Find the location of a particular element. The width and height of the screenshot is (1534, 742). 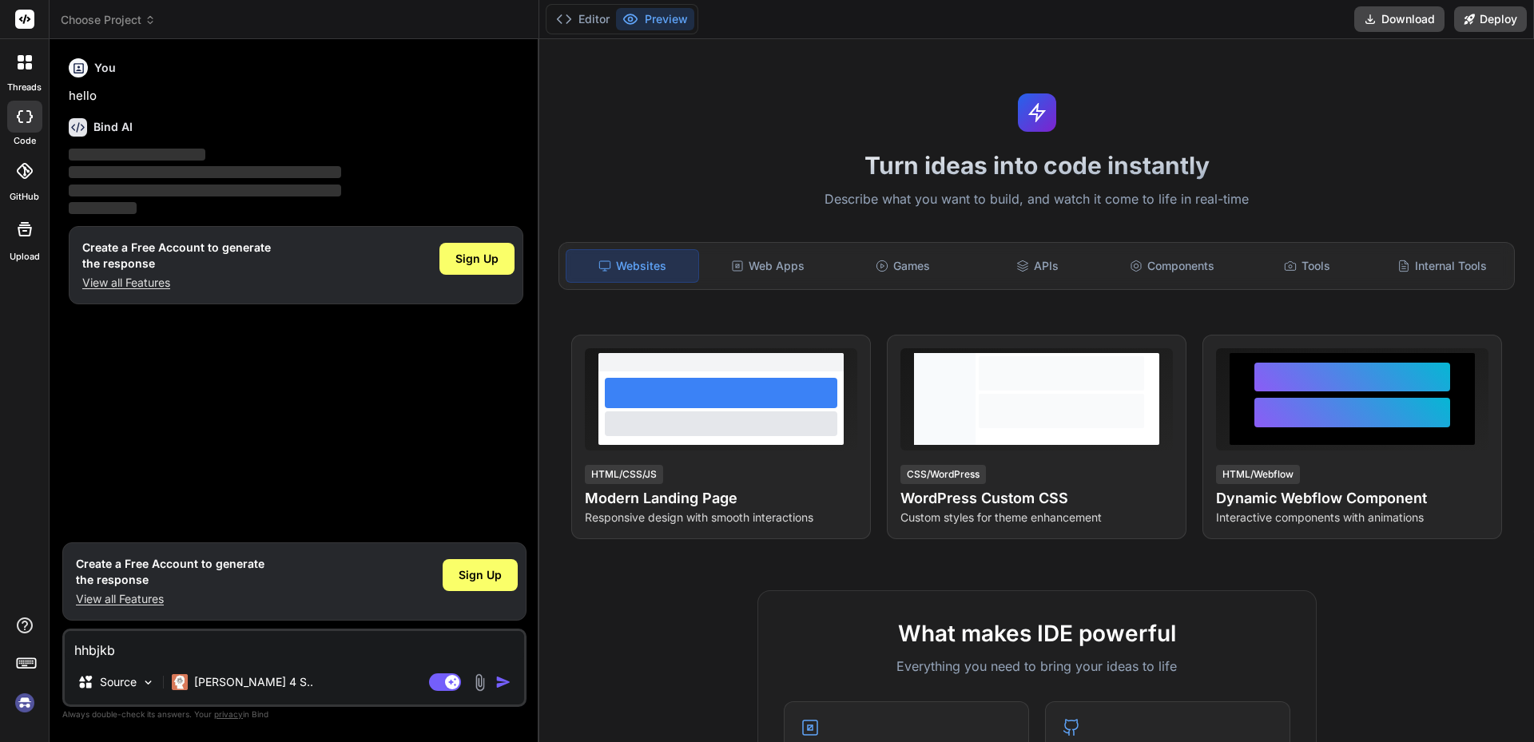

h2: What makes IDE powerful is located at coordinates (1037, 633).